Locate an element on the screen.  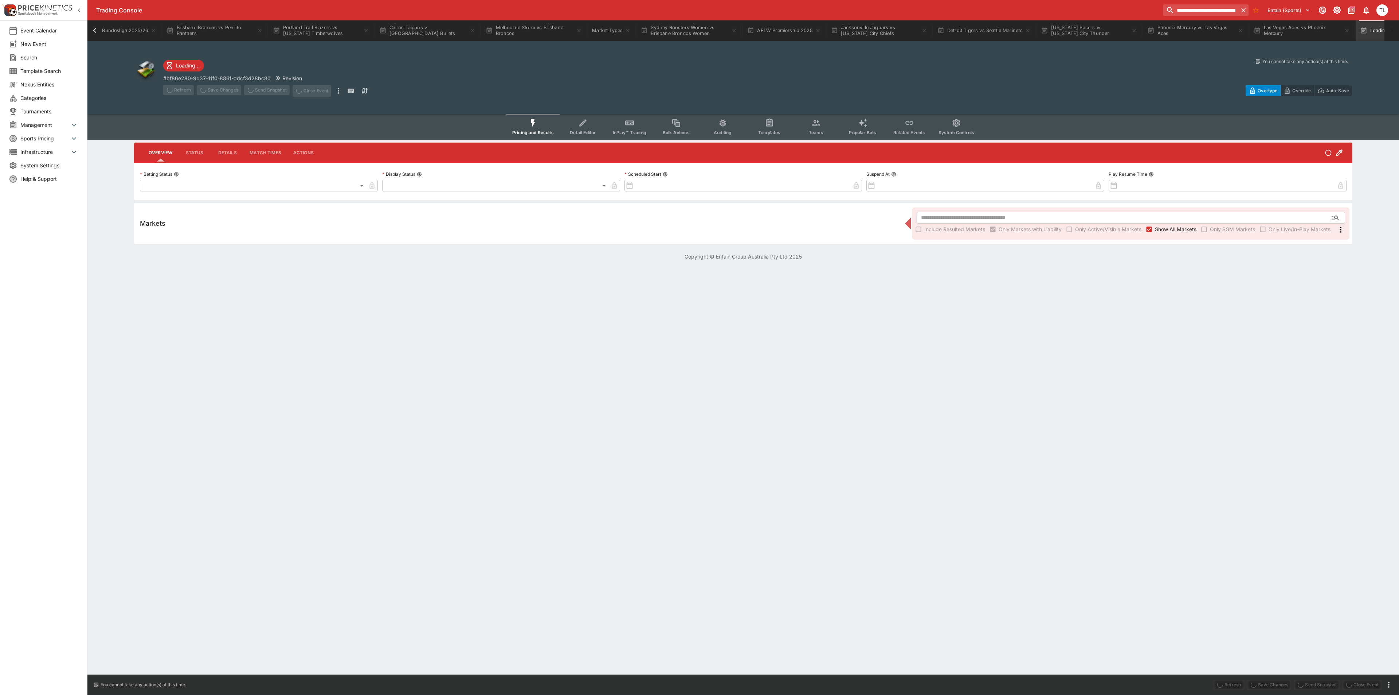
span: Help & Support is located at coordinates (49, 179).